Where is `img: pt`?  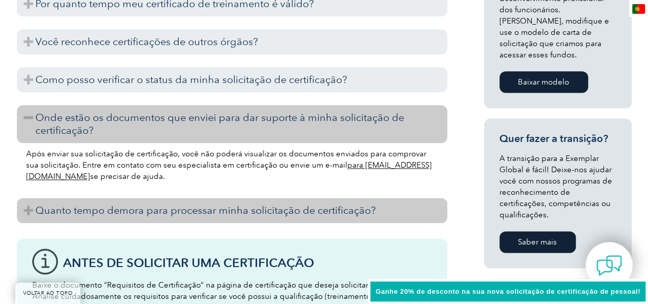 img: pt is located at coordinates (638, 9).